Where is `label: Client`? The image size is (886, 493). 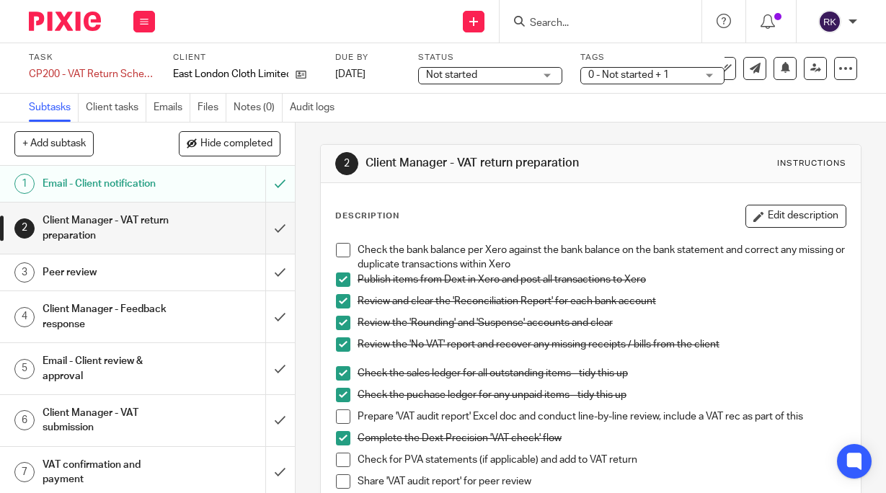 label: Client is located at coordinates (245, 58).